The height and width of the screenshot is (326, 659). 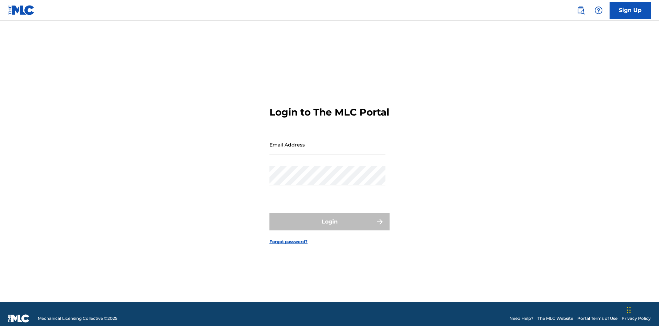 I want to click on img: help, so click(x=599, y=10).